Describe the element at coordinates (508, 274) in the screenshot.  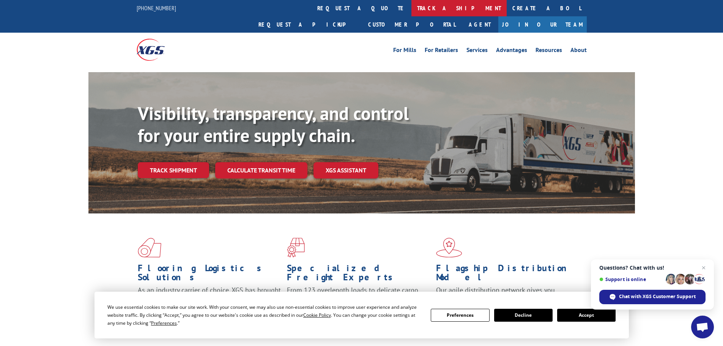
I see `h1: Flagship Distribution Model` at that location.